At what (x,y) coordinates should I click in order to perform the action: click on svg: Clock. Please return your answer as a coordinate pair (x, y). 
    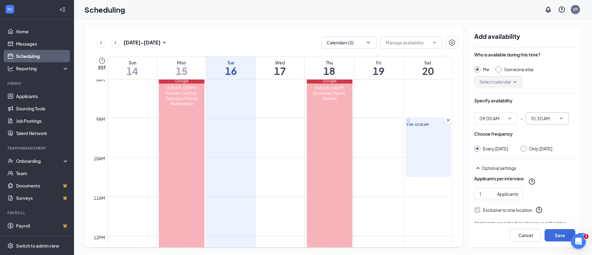
    Looking at the image, I should click on (102, 61).